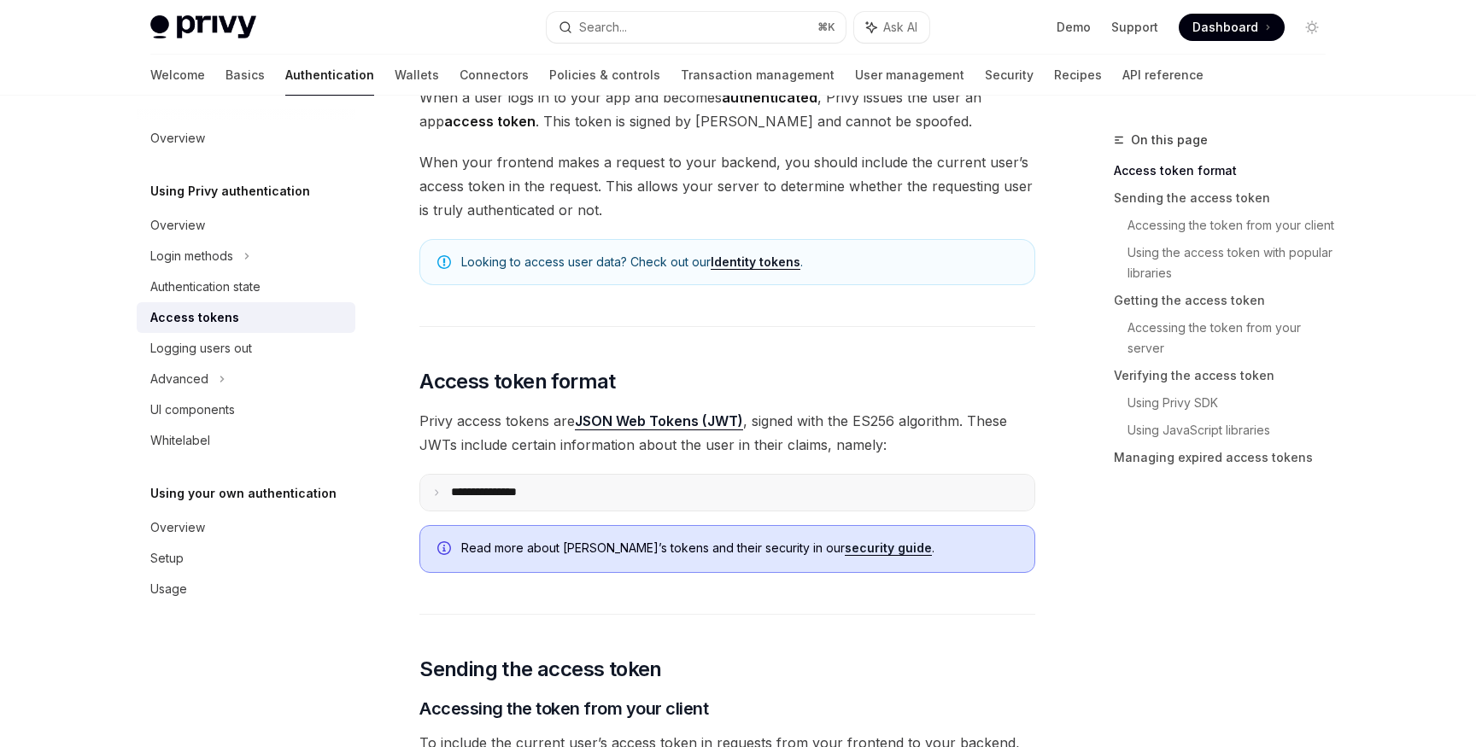 The image size is (1476, 747). What do you see at coordinates (888, 548) in the screenshot?
I see `a: security guide` at bounding box center [888, 548].